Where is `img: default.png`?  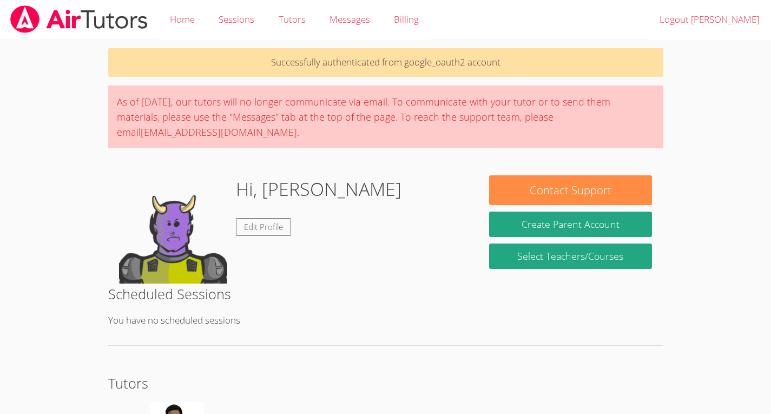
img: default.png is located at coordinates (173, 229).